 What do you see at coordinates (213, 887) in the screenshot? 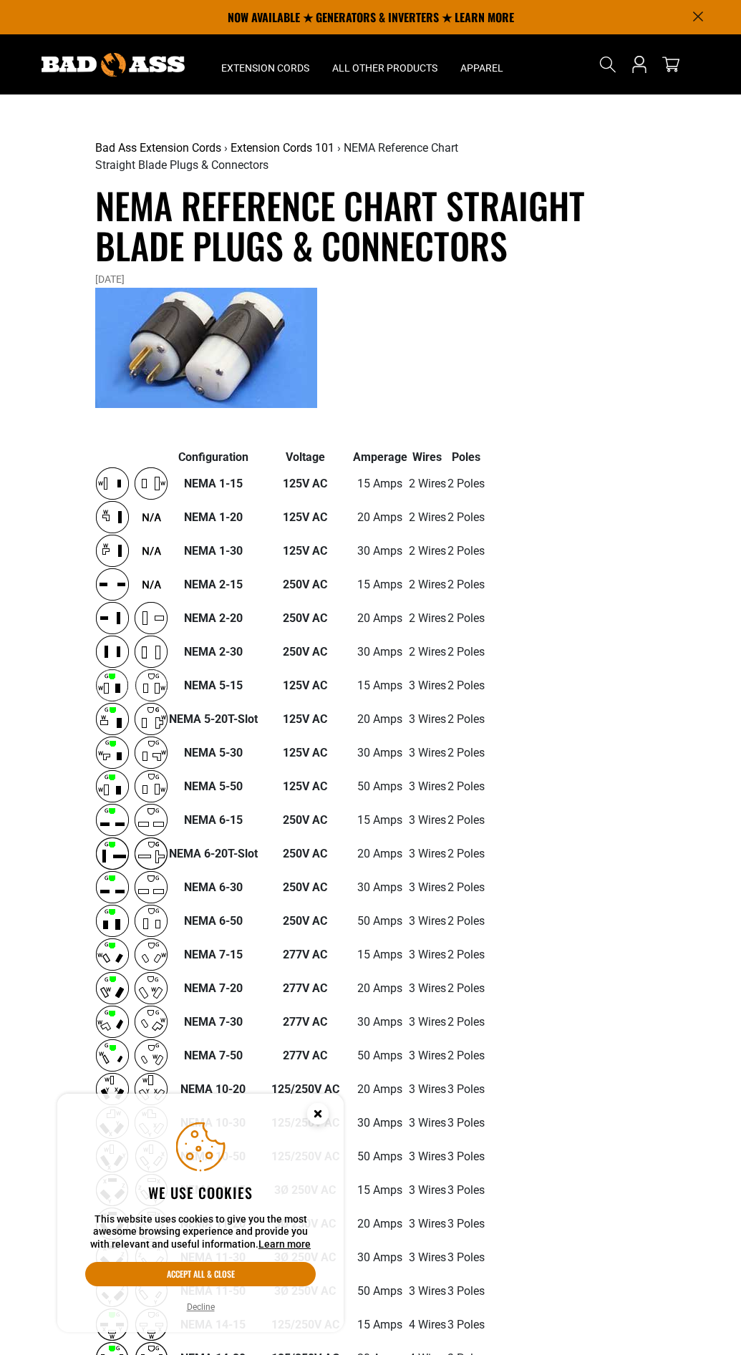
I see `span: NEMA 6-30` at bounding box center [213, 887].